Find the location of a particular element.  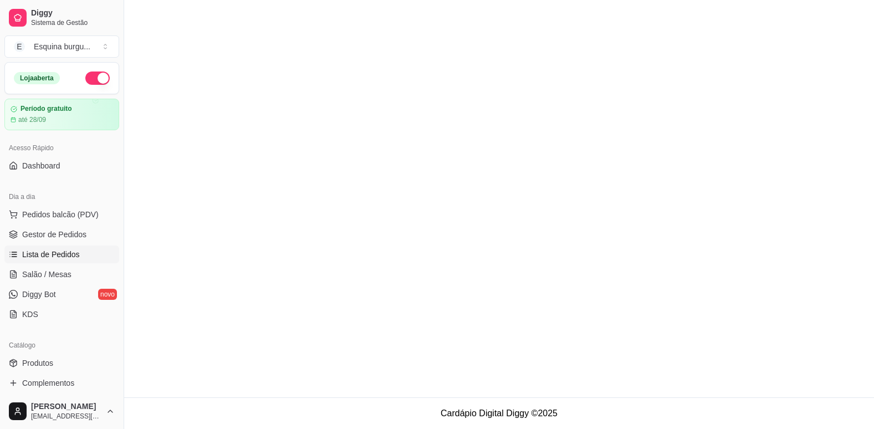

span: Sistema de Gestão is located at coordinates (73, 23).